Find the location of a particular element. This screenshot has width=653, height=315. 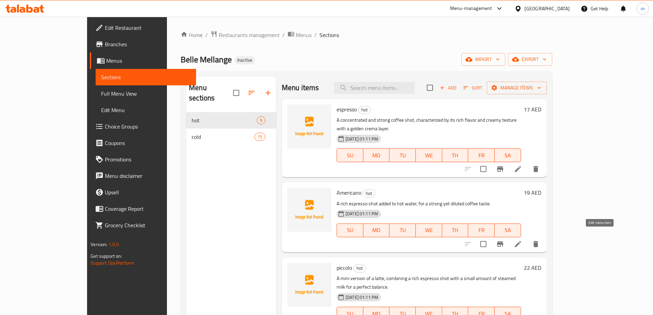

button: Manage items is located at coordinates (516, 88).